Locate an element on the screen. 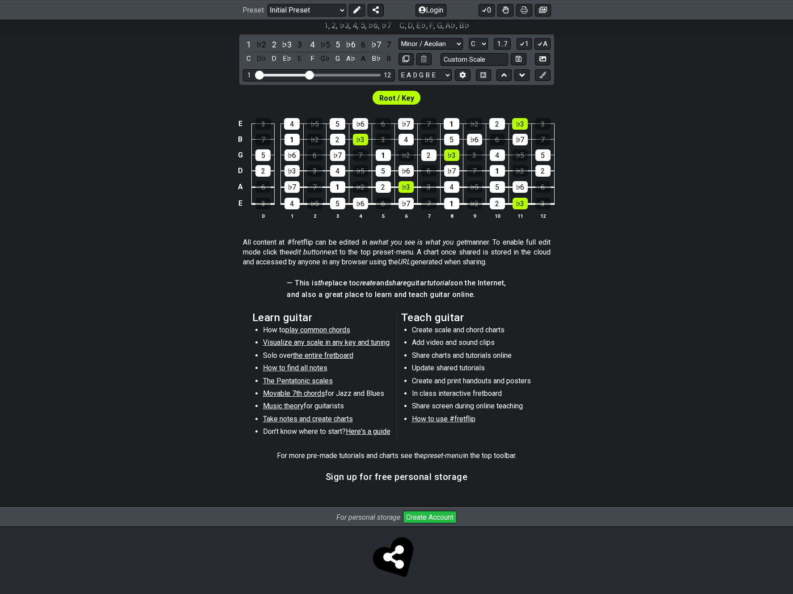 The width and height of the screenshot is (793, 594). button: Toggle horizontal chord view is located at coordinates (483, 75).